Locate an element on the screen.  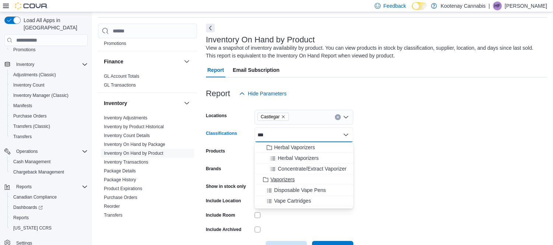
a: Purchase Orders is located at coordinates (30, 116).